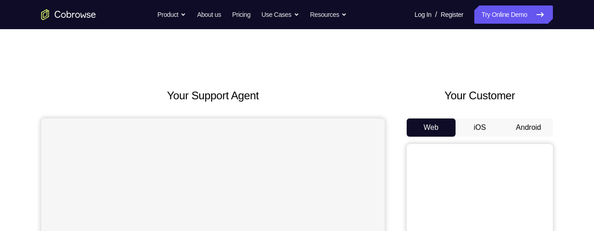 The image size is (594, 231). I want to click on button: Resources, so click(328, 15).